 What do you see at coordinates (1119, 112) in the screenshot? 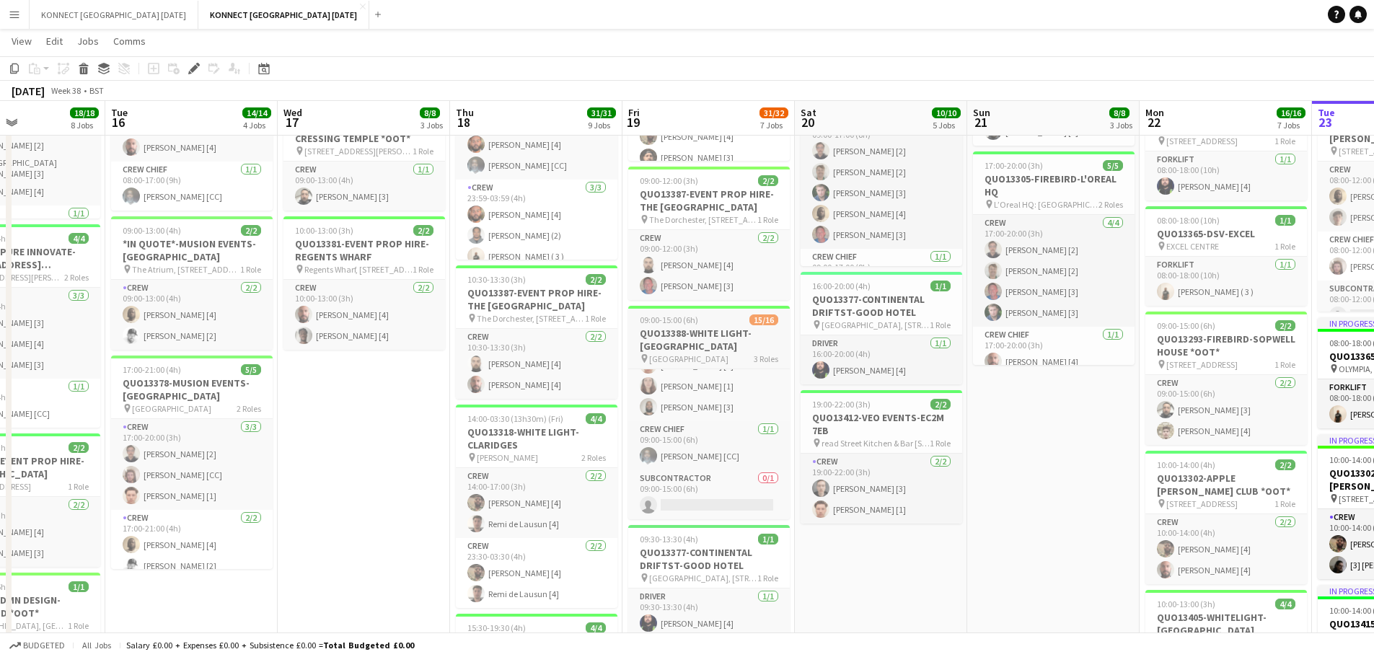
I see `span: 8/8` at bounding box center [1119, 112].